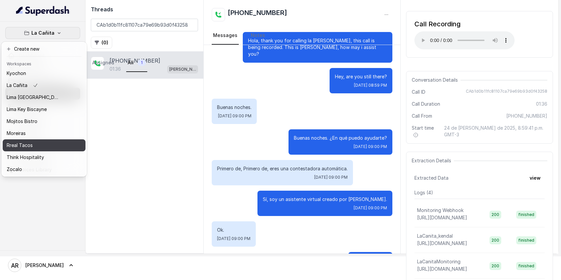 The height and width of the screenshot is (280, 561). What do you see at coordinates (44, 49) in the screenshot?
I see `button: Create new` at bounding box center [44, 49].